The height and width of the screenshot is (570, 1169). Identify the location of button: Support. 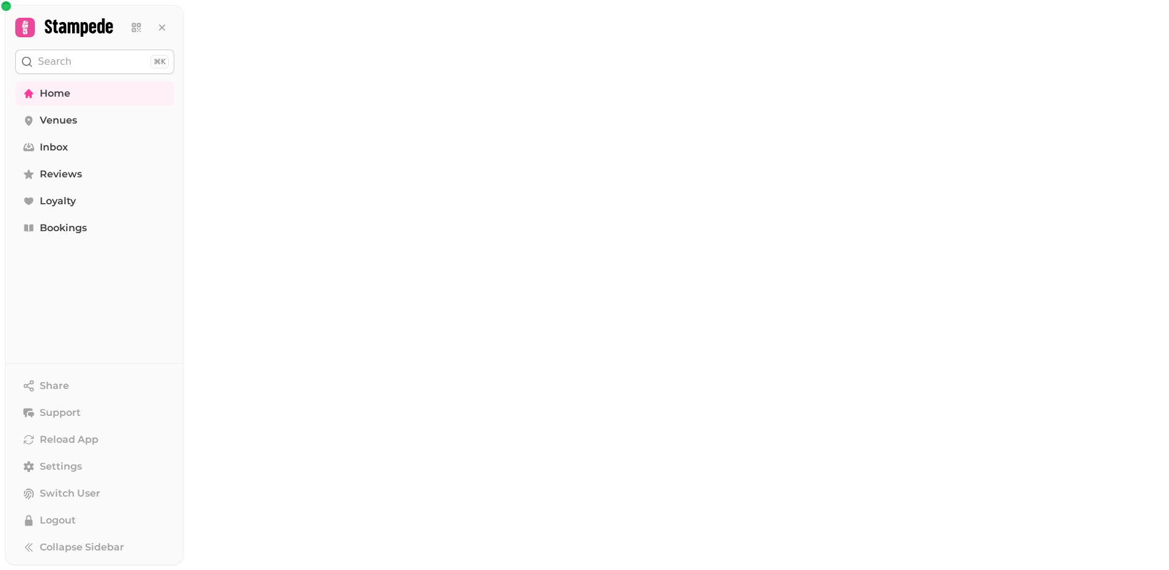
(95, 413).